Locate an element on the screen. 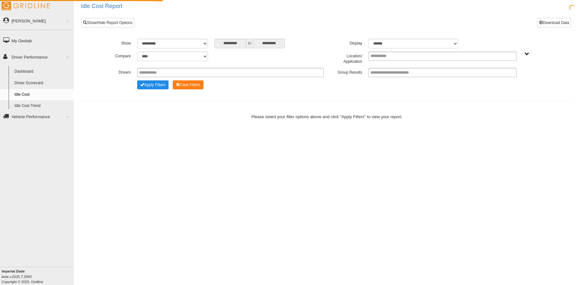 This screenshot has width=580, height=285. label: Show is located at coordinates (115, 43).